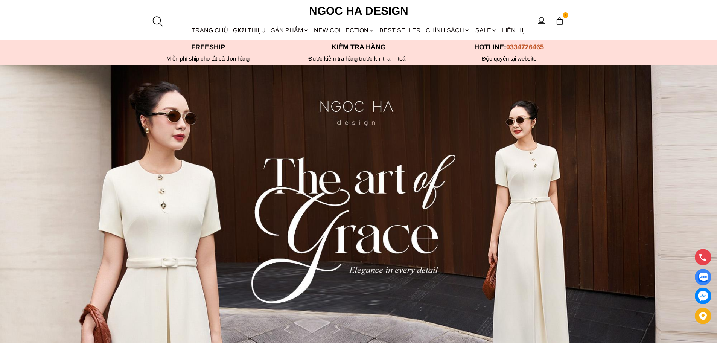 This screenshot has height=343, width=717. I want to click on a: TRANG CHỦ, so click(210, 30).